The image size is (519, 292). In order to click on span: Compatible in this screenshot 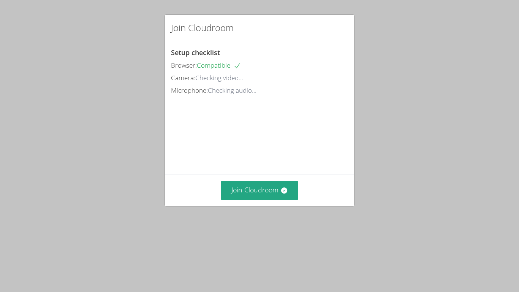, I will do `click(219, 65)`.